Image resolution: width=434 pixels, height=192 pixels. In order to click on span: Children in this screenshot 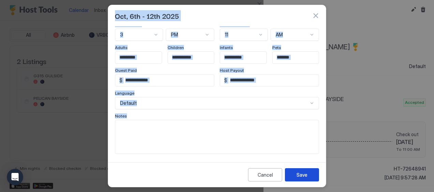, I will do `click(176, 47)`.